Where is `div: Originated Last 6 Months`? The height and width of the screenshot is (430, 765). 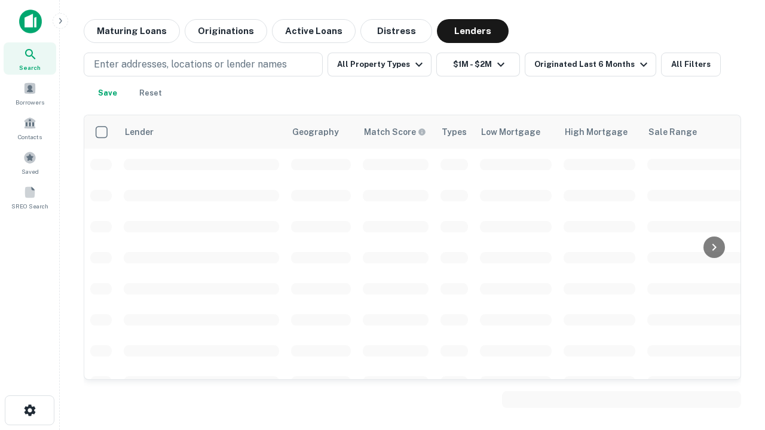
div: Originated Last 6 Months is located at coordinates (592, 65).